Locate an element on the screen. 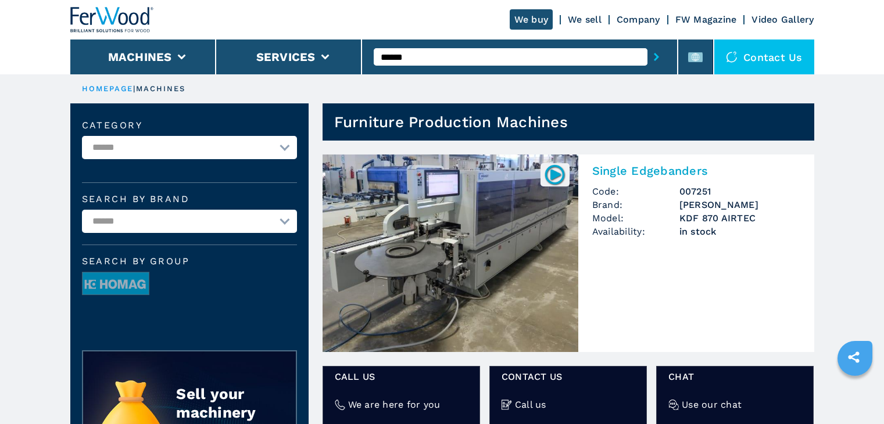  img: image is located at coordinates (116, 284).